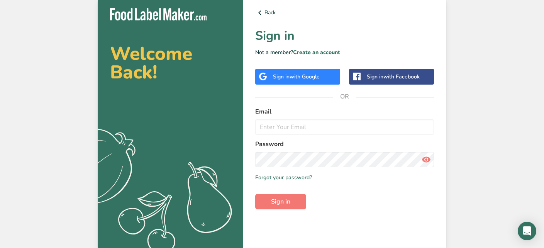 The image size is (544, 248). I want to click on img: Food Label Maker, so click(158, 14).